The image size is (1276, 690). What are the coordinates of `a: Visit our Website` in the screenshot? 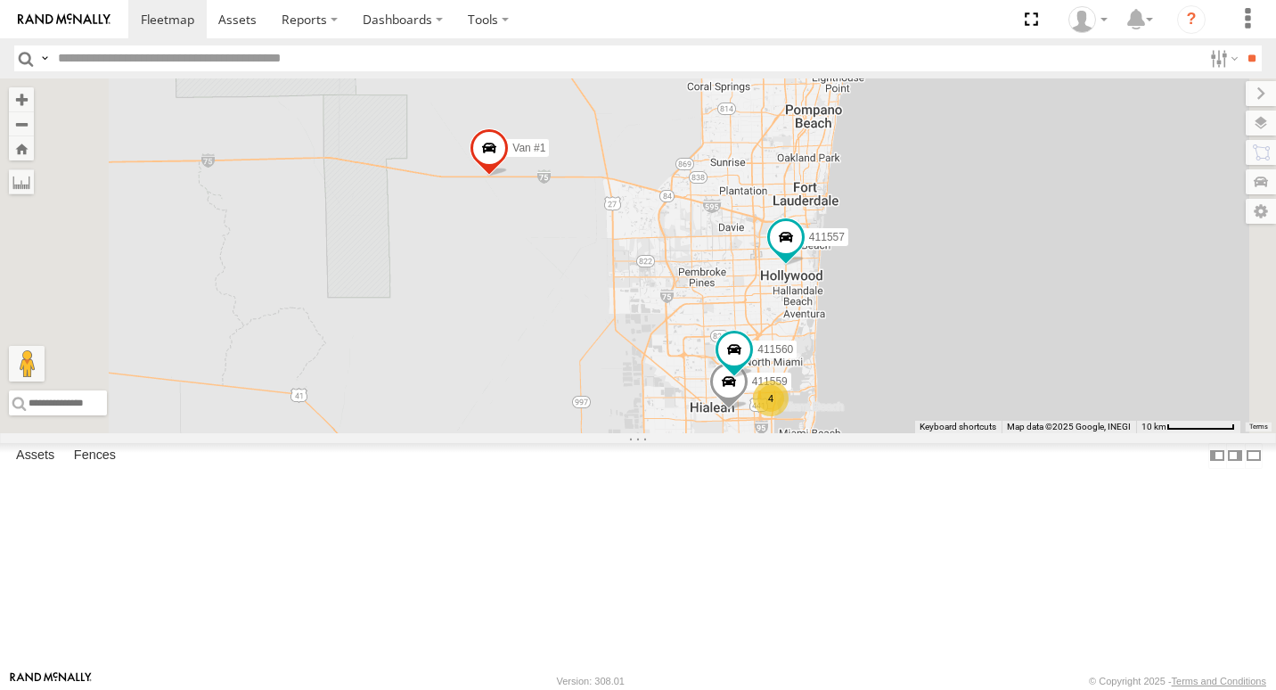 It's located at (51, 681).